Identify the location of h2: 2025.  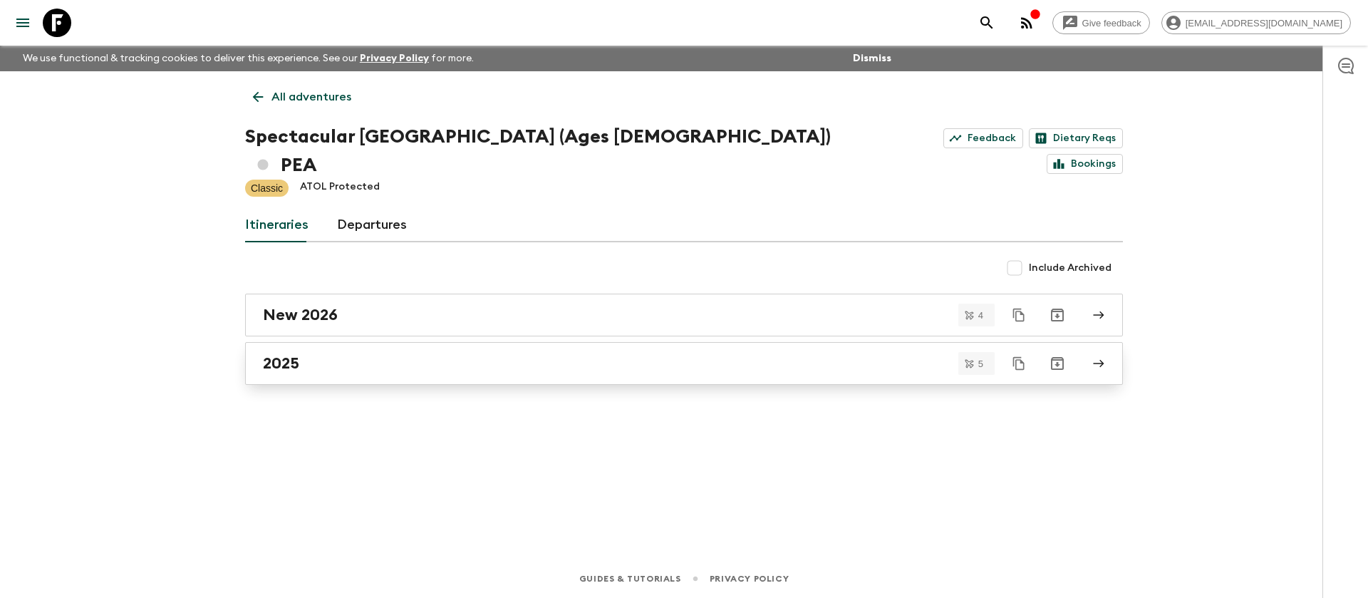
(281, 363).